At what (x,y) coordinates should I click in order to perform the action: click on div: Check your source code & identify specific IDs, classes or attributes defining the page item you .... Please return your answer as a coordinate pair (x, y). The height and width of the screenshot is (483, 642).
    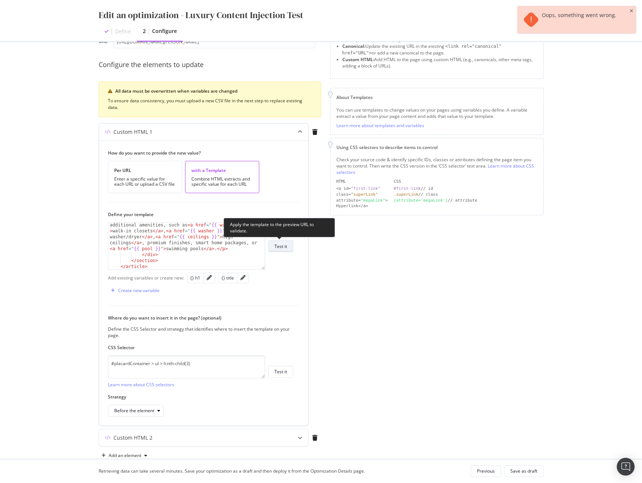
    Looking at the image, I should click on (437, 166).